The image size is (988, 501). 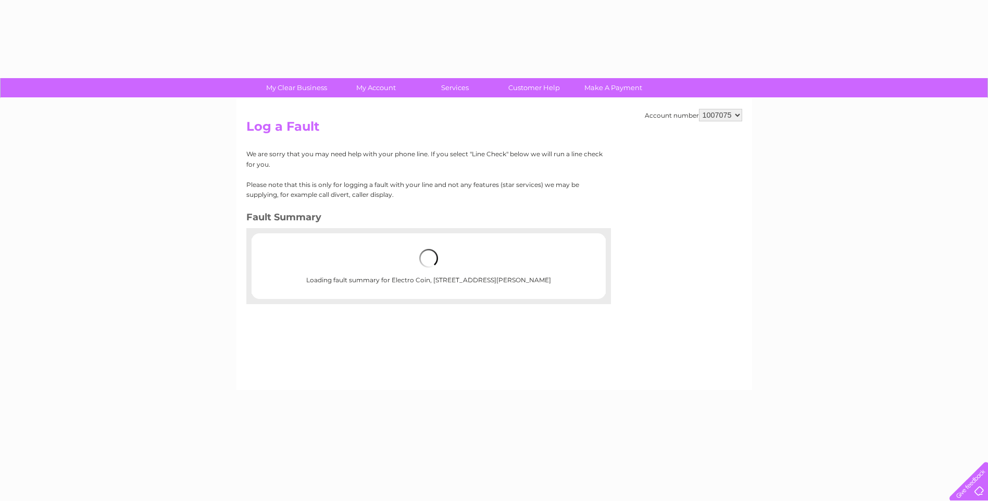 What do you see at coordinates (424, 159) in the screenshot?
I see `p: We are sorry that you may need help with your phone line. If you select "Line Check" below we wil...` at bounding box center [424, 159].